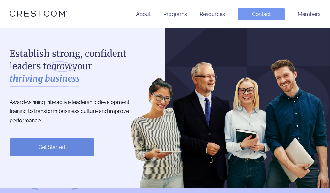 The height and width of the screenshot is (193, 330). What do you see at coordinates (212, 14) in the screenshot?
I see `a: Resources` at bounding box center [212, 14].